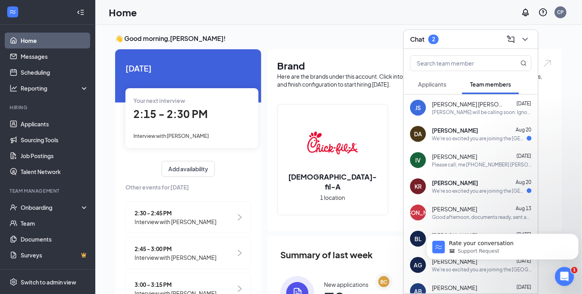  What do you see at coordinates (526, 12) in the screenshot?
I see `svg: Notifications` at bounding box center [526, 12].